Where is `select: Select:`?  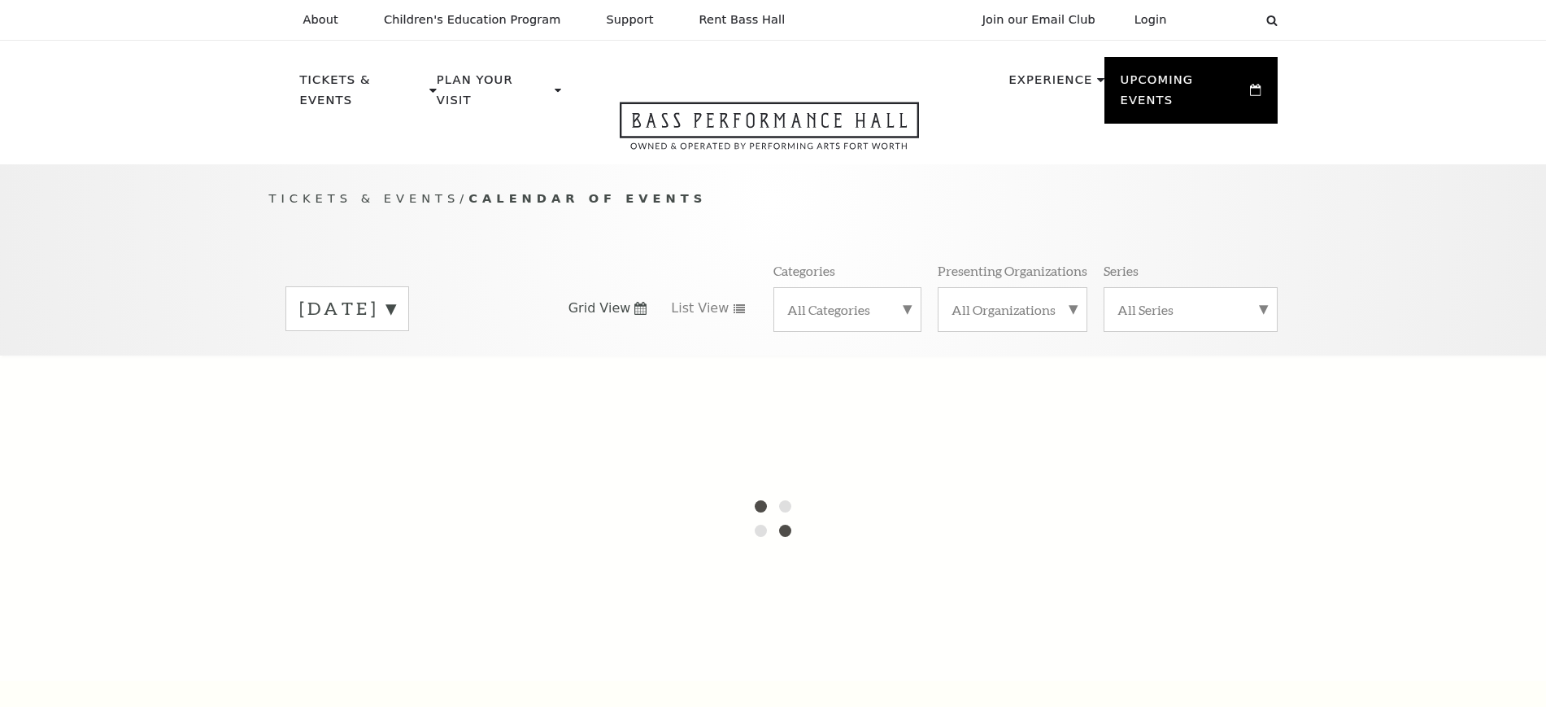
select: Select: is located at coordinates (1222, 20).